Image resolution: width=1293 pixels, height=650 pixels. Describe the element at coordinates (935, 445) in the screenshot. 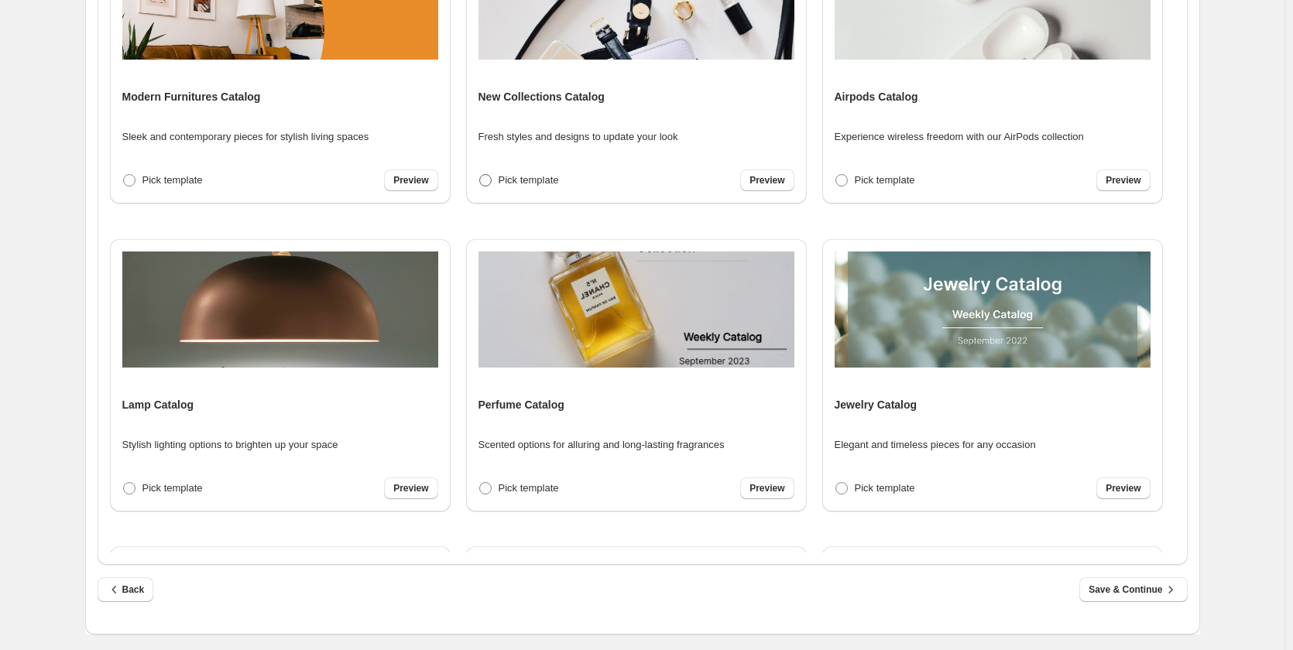

I see `p: Elegant and timeless pieces for any occasion` at that location.